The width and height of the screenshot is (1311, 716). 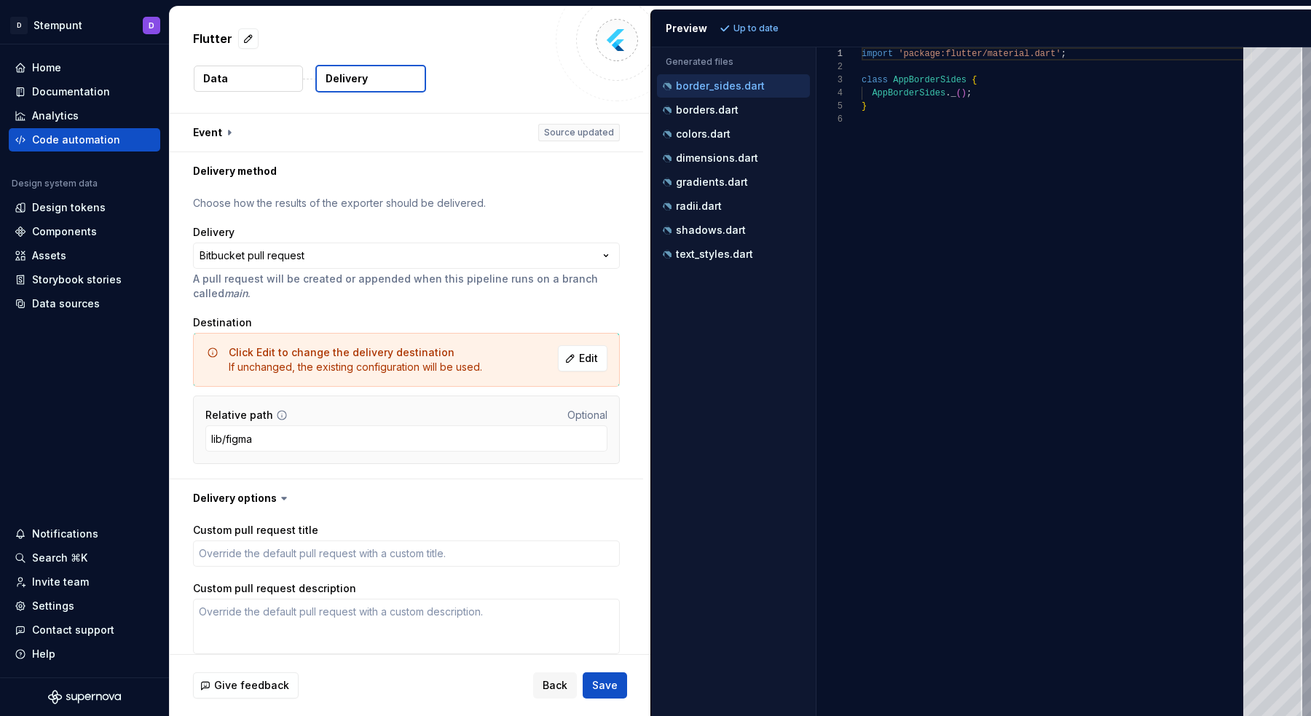 What do you see at coordinates (877, 54) in the screenshot?
I see `span: import` at bounding box center [877, 54].